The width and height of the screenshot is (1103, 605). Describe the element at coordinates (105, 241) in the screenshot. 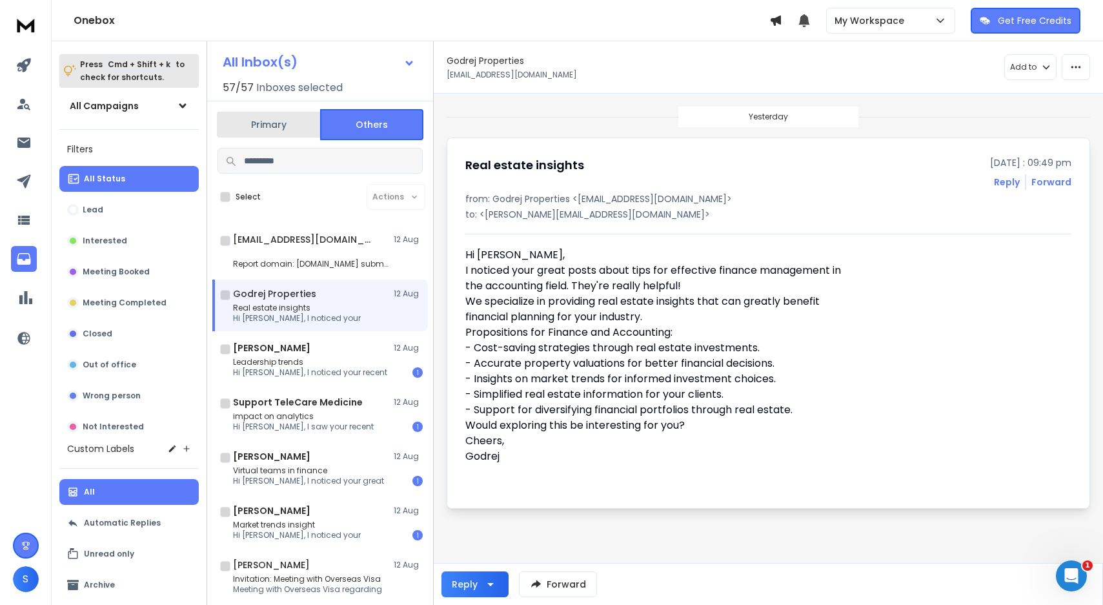

I see `p: Interested` at that location.